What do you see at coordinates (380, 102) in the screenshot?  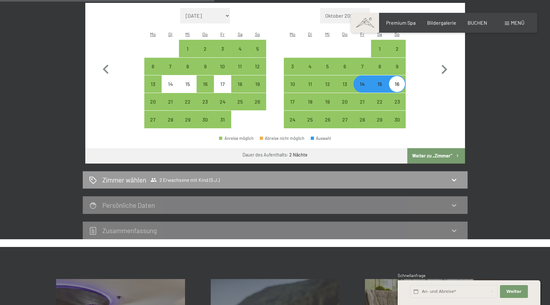 I see `div: Sat Nov 22 2025` at bounding box center [380, 102].